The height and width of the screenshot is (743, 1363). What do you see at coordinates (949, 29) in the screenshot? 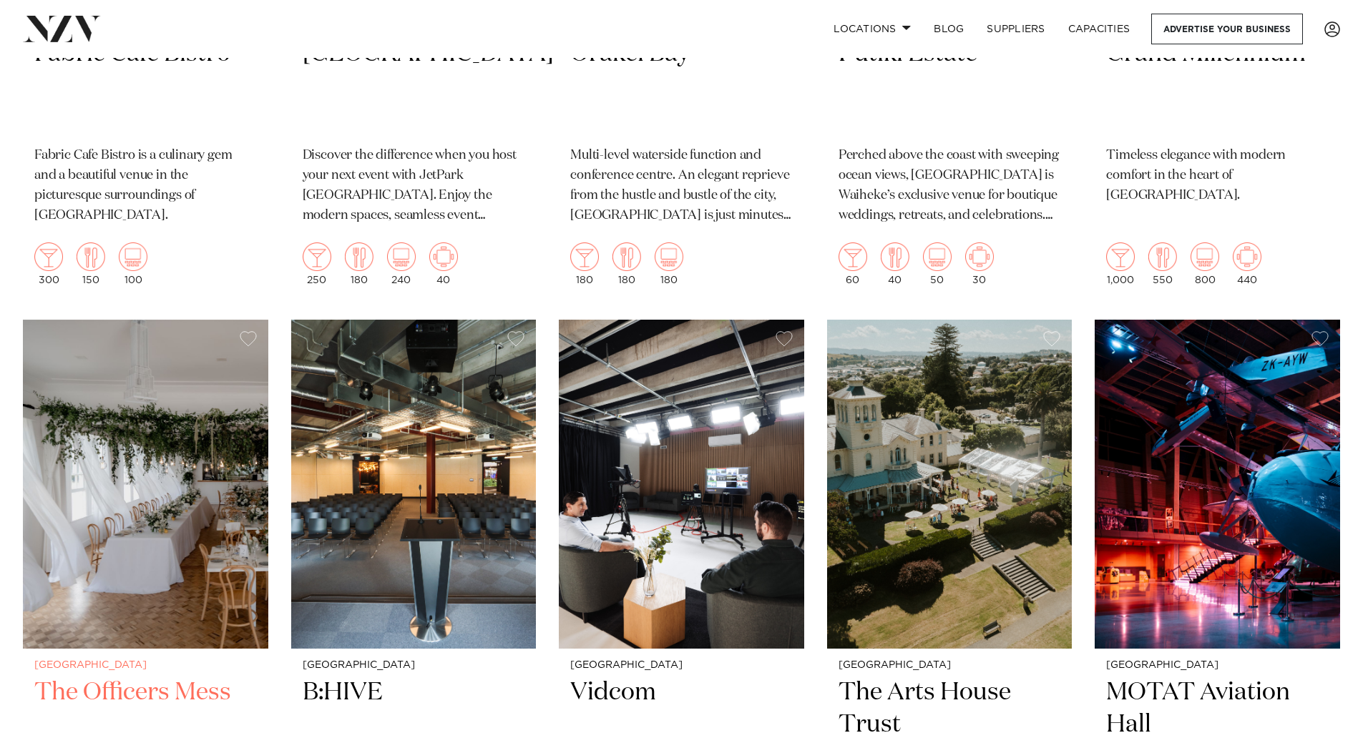
I see `a: BLOG` at bounding box center [949, 29].